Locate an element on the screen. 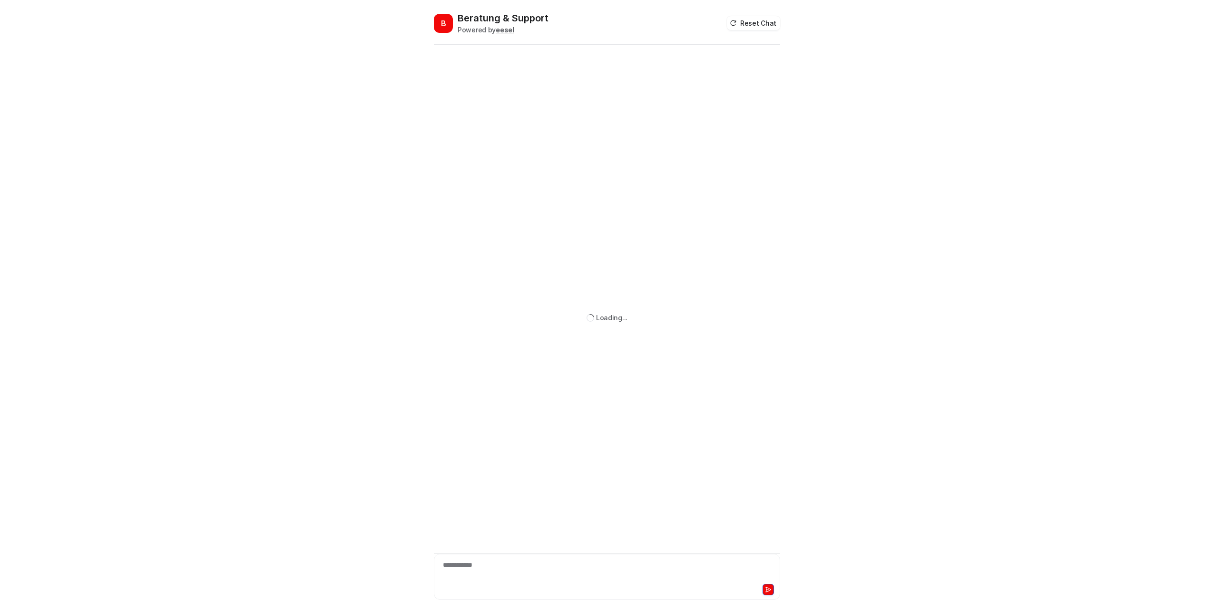  button: Reset Chat is located at coordinates (754, 23).